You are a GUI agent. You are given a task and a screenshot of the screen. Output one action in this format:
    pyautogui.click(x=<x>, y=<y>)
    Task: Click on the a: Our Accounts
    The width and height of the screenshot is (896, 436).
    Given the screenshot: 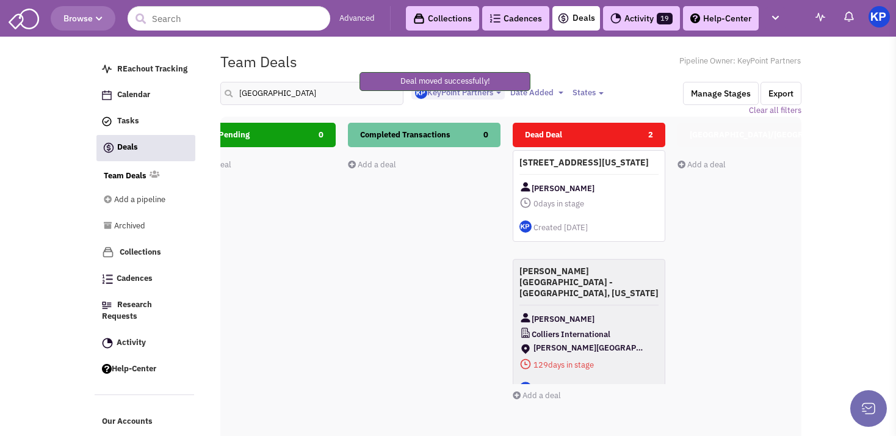 What is the action you would take?
    pyautogui.click(x=145, y=422)
    